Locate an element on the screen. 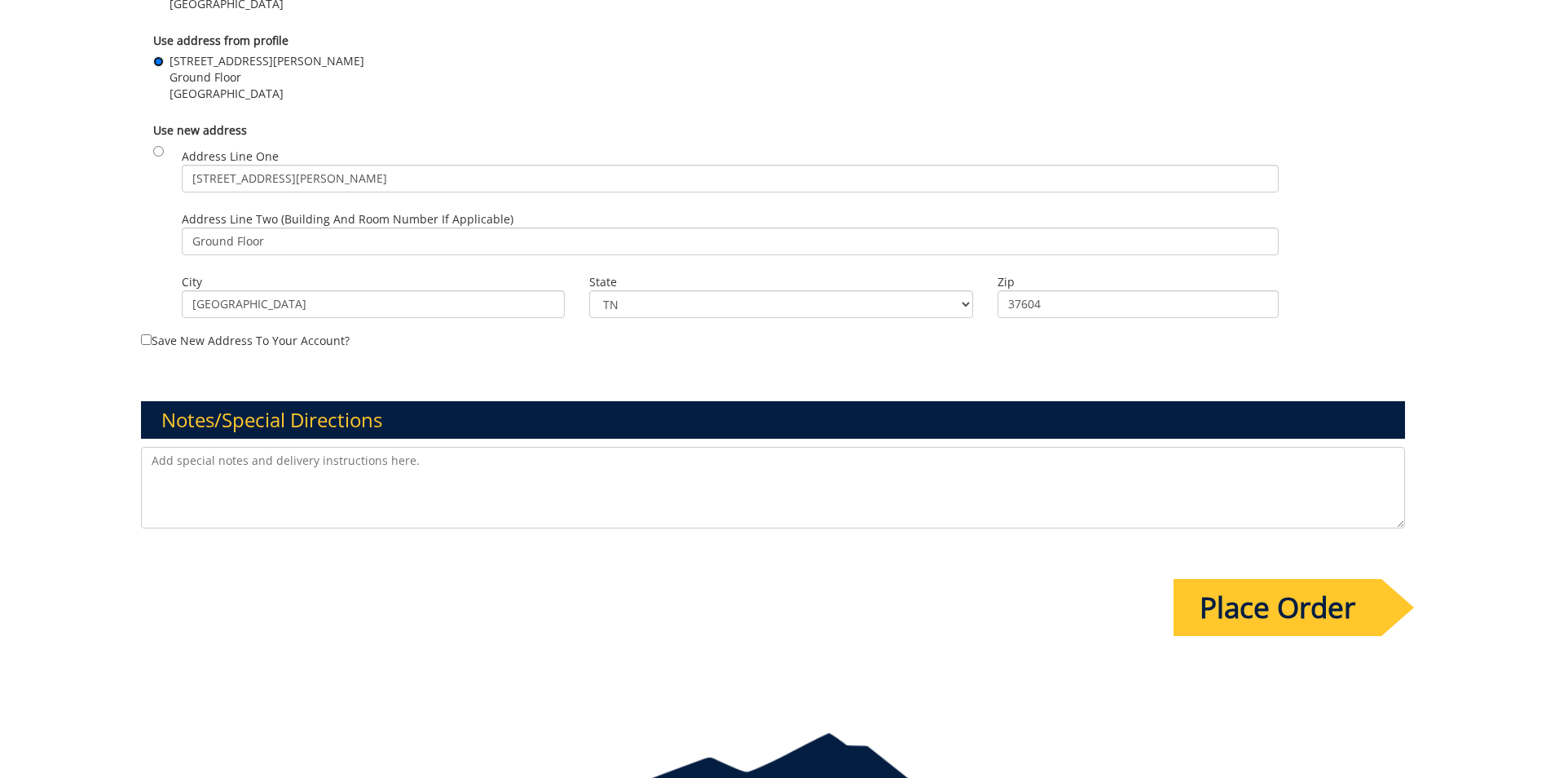 Image resolution: width=1546 pixels, height=778 pixels. input: Place Order is located at coordinates (1277, 607).